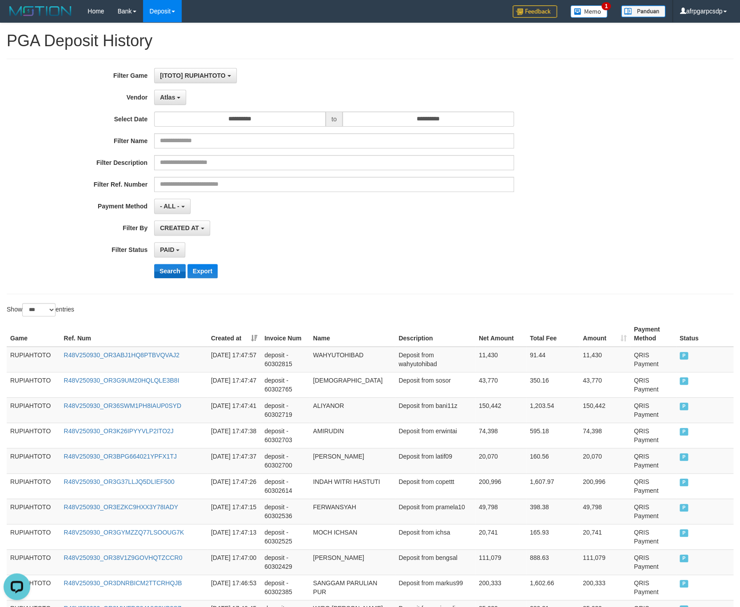 This screenshot has width=740, height=607. What do you see at coordinates (553, 486) in the screenshot?
I see `td: 1,607.97` at bounding box center [553, 486].